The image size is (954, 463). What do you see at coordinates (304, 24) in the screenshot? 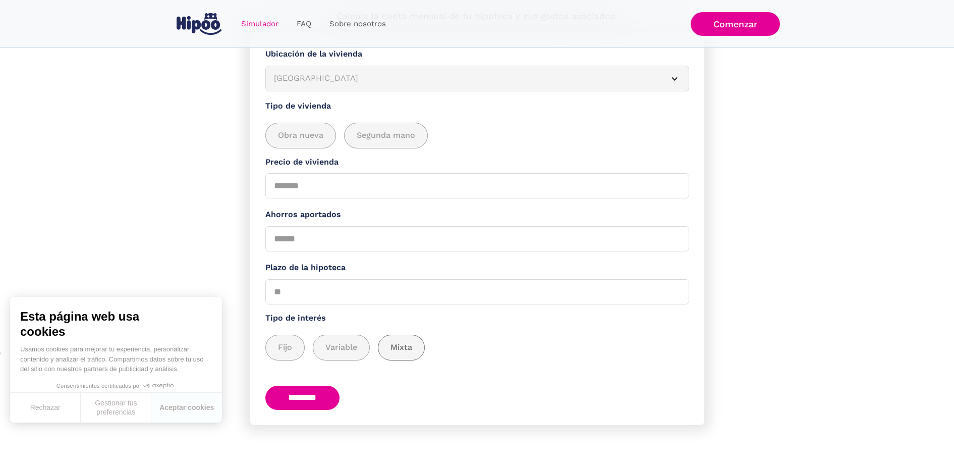
I see `a: FAQ` at bounding box center [304, 24].